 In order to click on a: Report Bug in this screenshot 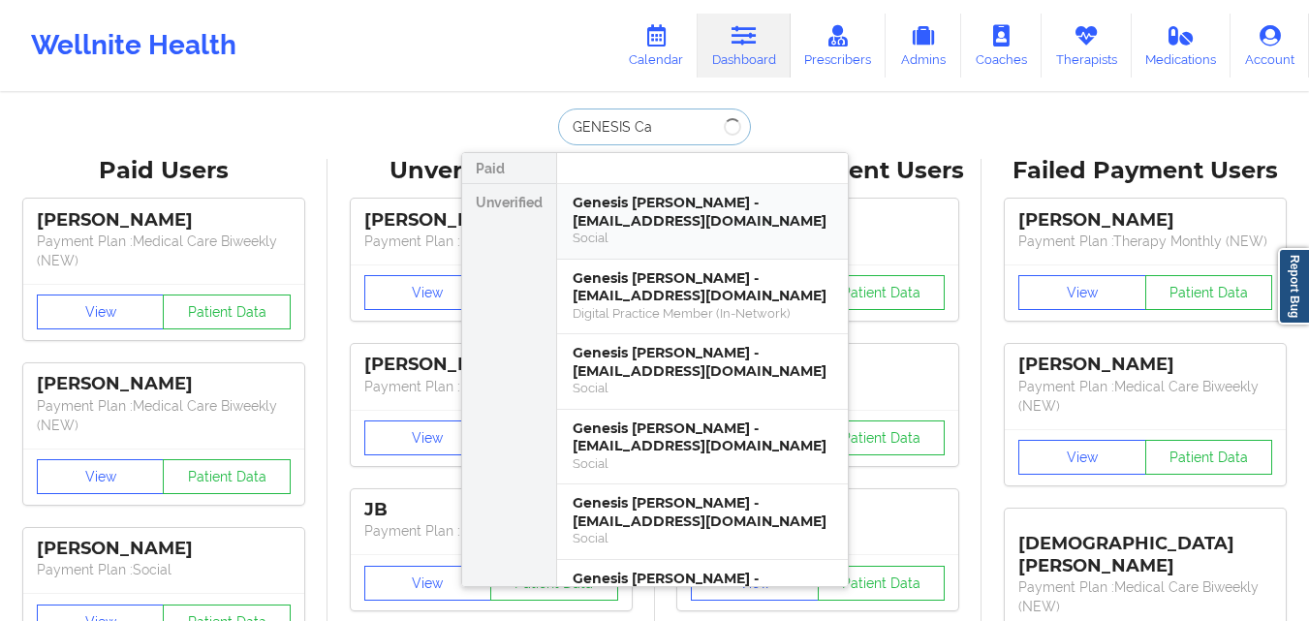, I will do `click(1293, 286)`.